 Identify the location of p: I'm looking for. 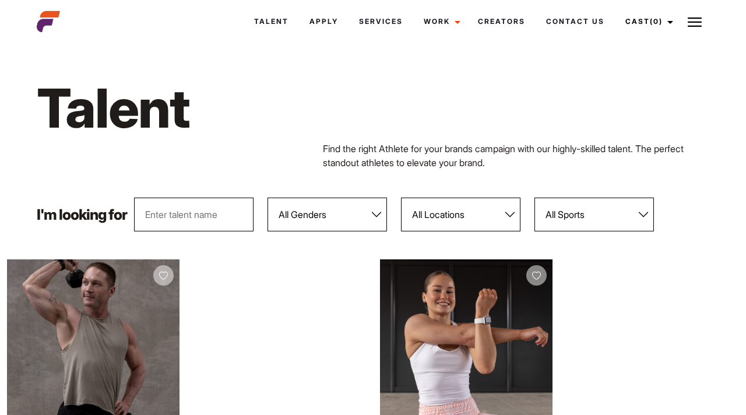
(82, 214).